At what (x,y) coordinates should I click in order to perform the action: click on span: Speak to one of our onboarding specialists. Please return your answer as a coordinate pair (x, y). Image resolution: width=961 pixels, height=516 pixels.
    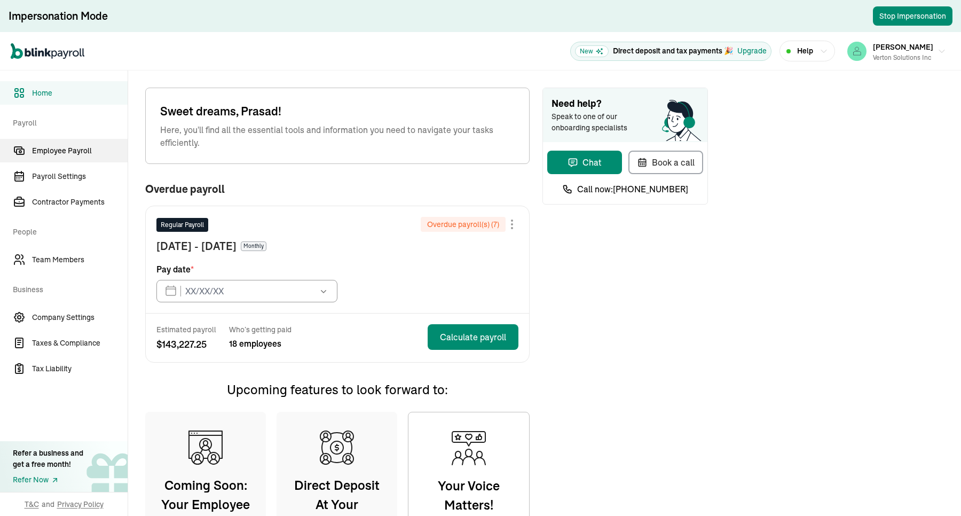
    Looking at the image, I should click on (597, 122).